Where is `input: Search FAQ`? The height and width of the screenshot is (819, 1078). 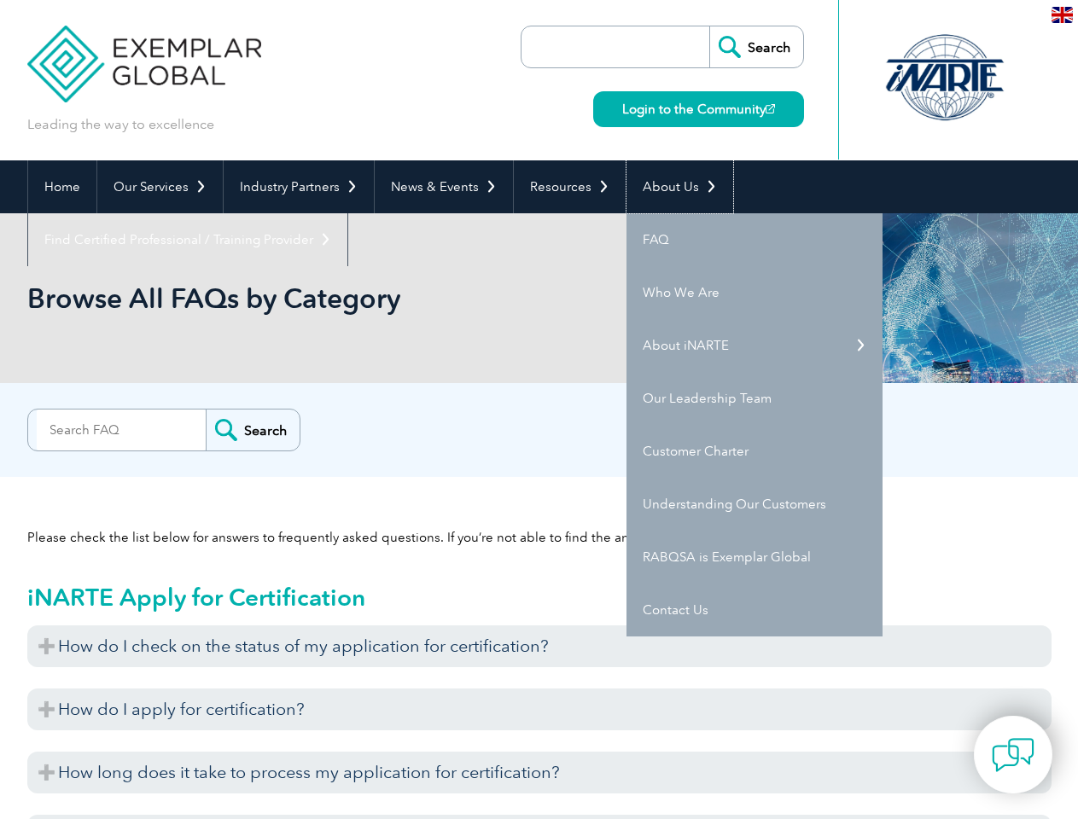
input: Search FAQ is located at coordinates (121, 430).